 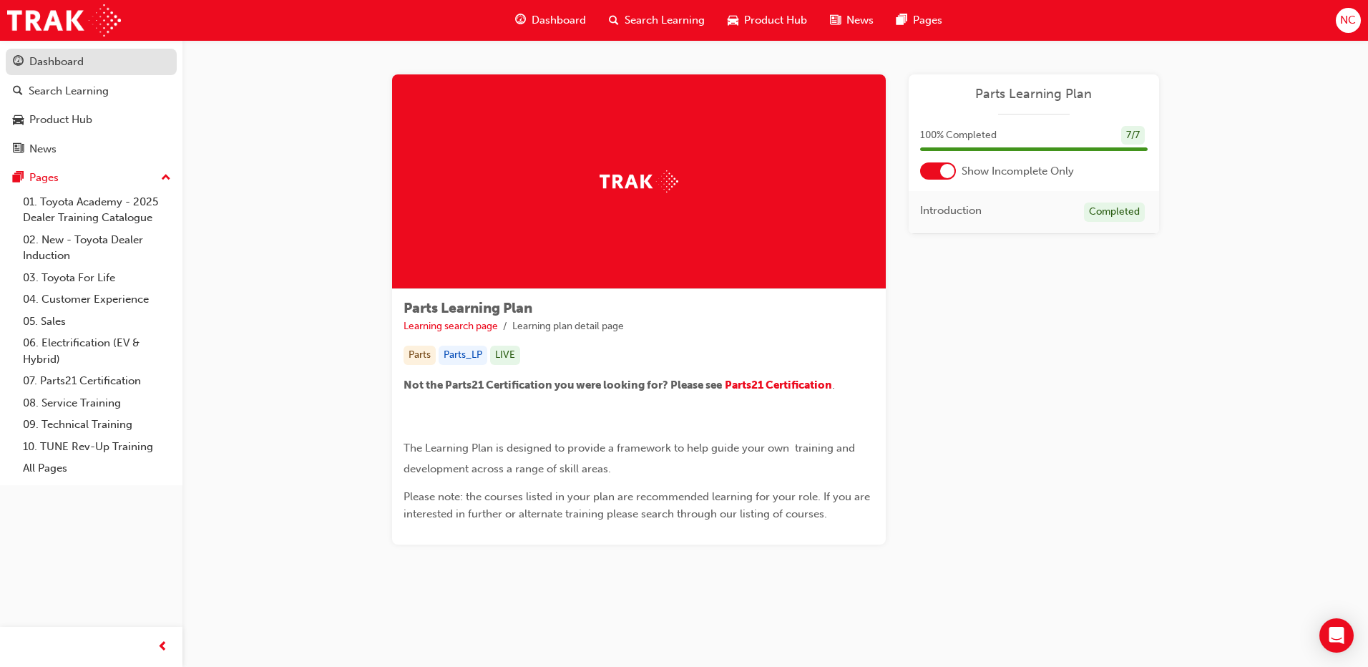 What do you see at coordinates (162, 647) in the screenshot?
I see `span: prev-icon` at bounding box center [162, 647].